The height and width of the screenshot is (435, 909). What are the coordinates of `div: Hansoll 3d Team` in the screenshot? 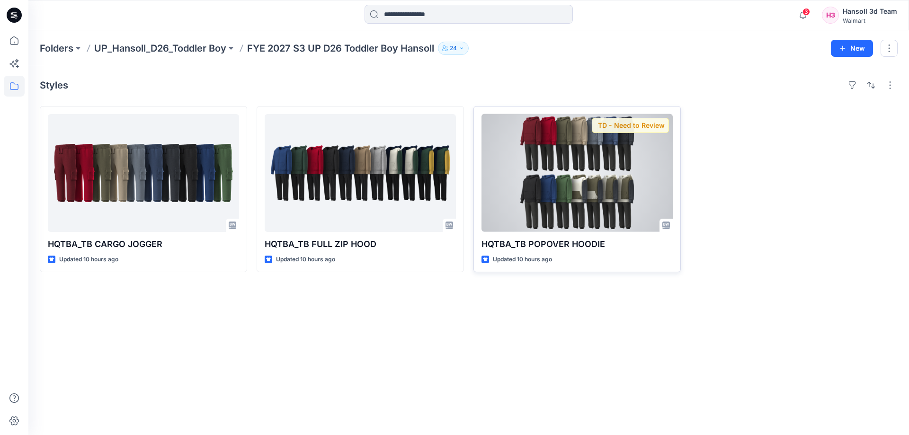 It's located at (869, 11).